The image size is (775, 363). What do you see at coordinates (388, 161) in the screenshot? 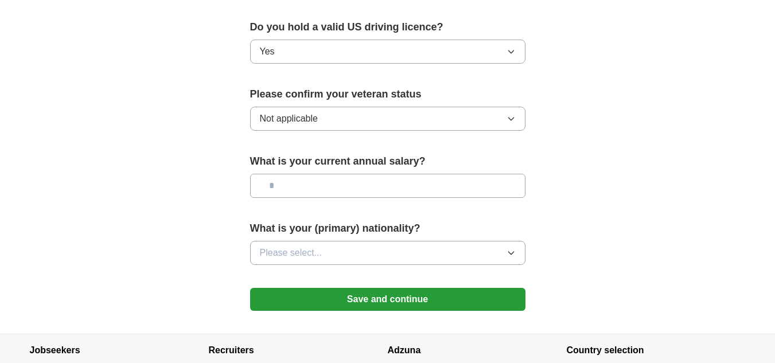
I see `label: What is your current annual salary?` at bounding box center [388, 161].